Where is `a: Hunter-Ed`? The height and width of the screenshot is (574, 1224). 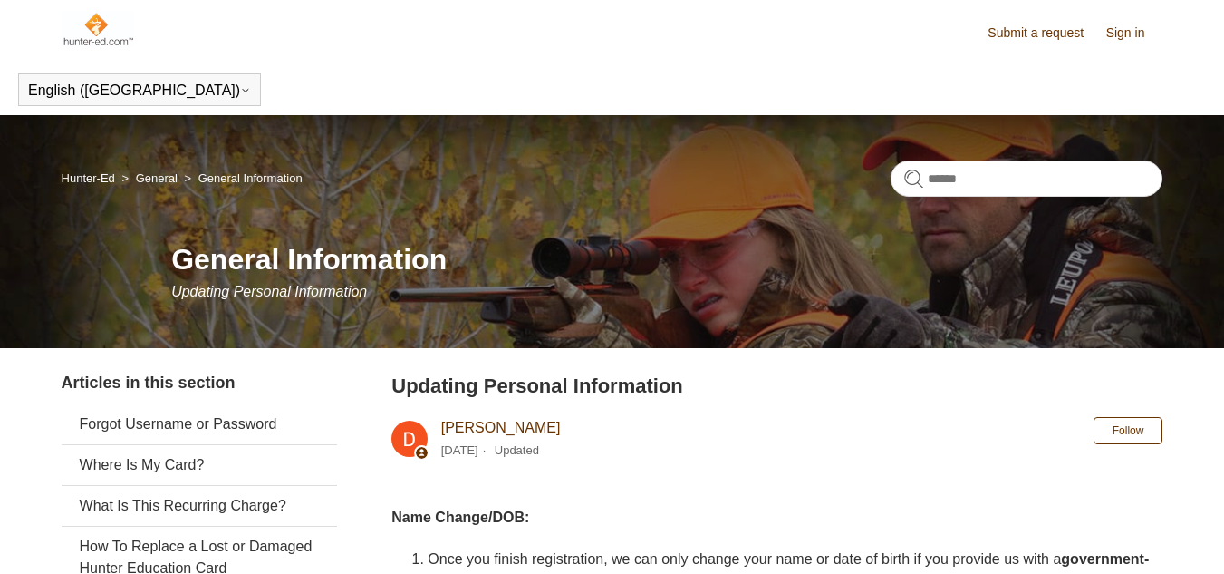
a: Hunter-Ed is located at coordinates (88, 178).